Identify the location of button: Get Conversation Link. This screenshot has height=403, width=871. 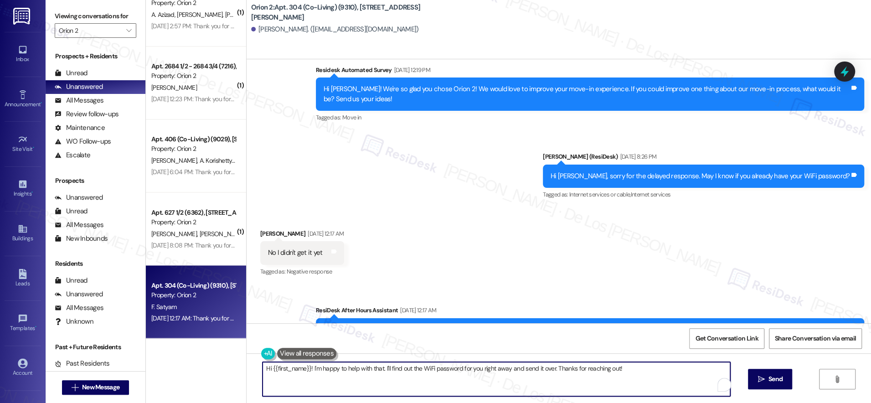
(726, 338).